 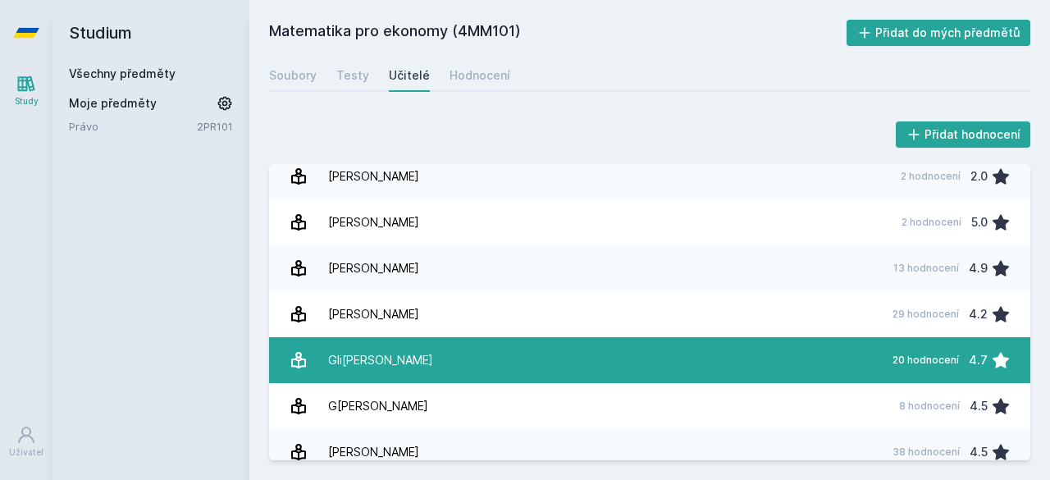 I want to click on div: Study, so click(x=26, y=101).